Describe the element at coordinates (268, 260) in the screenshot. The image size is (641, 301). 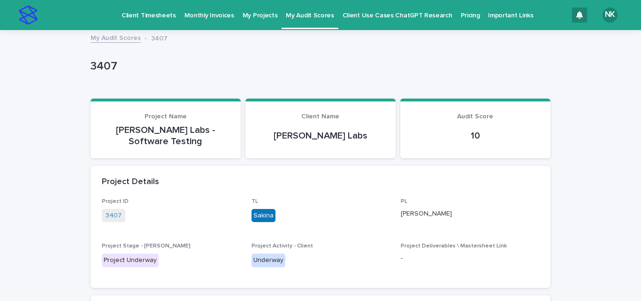
I see `div: Underway` at that location.